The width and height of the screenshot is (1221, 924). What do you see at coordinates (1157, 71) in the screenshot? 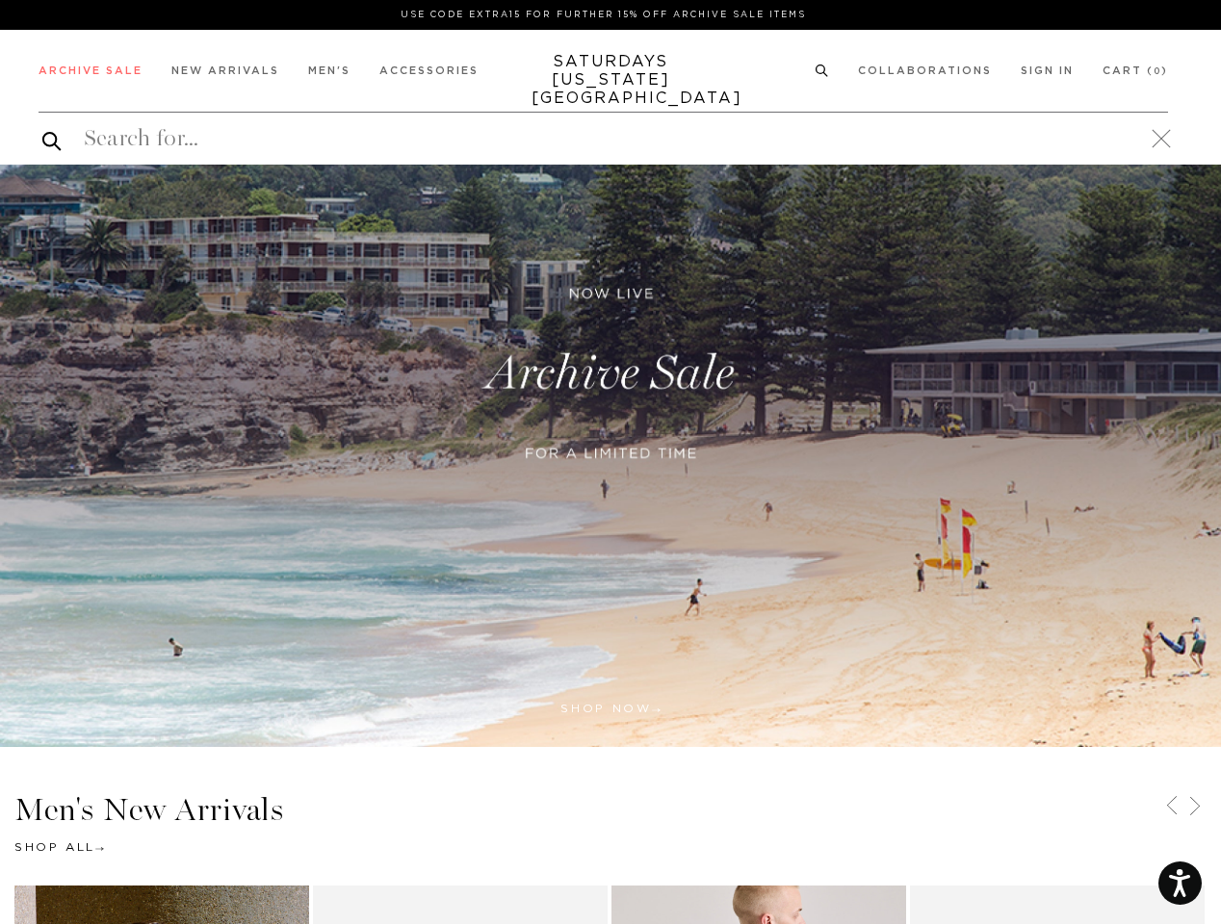
I see `small: 0` at bounding box center [1157, 71].